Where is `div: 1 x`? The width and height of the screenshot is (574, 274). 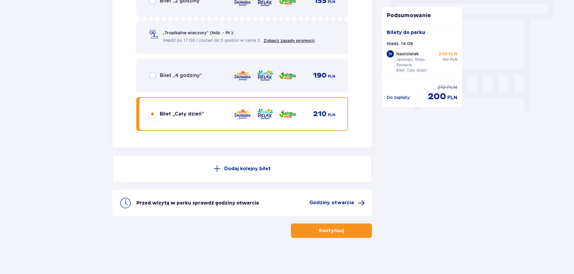 div: 1 x is located at coordinates (390, 54).